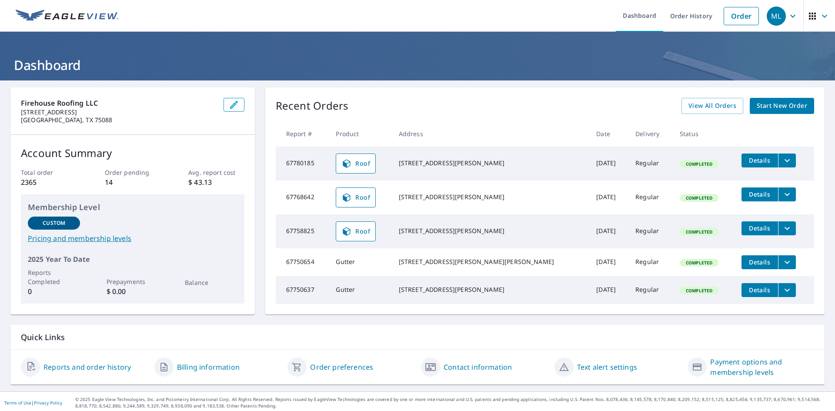 The width and height of the screenshot is (835, 411). Describe the element at coordinates (607, 367) in the screenshot. I see `a: Text alert settings` at that location.